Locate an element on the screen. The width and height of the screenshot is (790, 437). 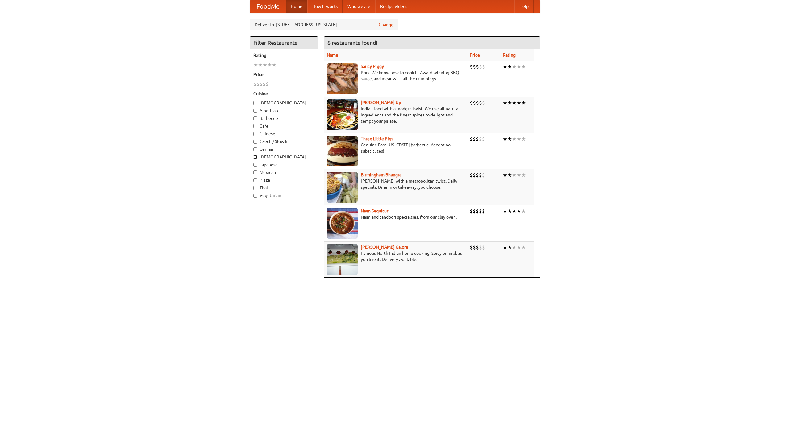
h5: Rating is located at coordinates (284, 55).